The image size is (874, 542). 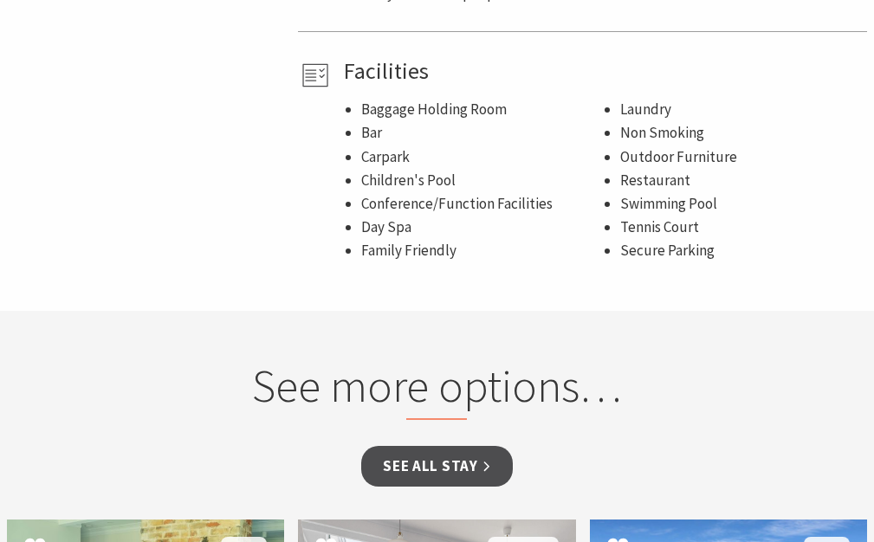 I want to click on li: Swimming Pool, so click(x=741, y=204).